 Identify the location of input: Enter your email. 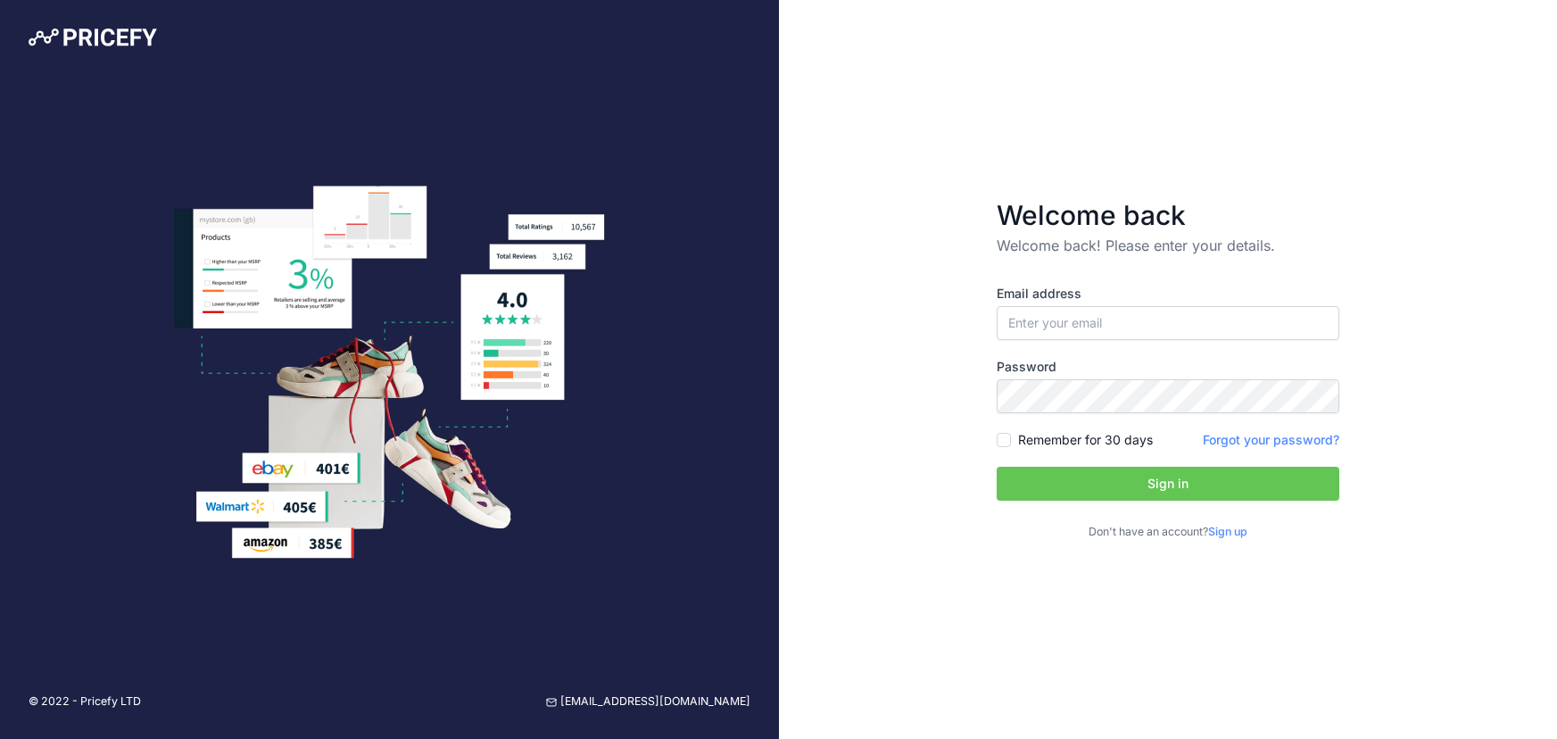
(1168, 323).